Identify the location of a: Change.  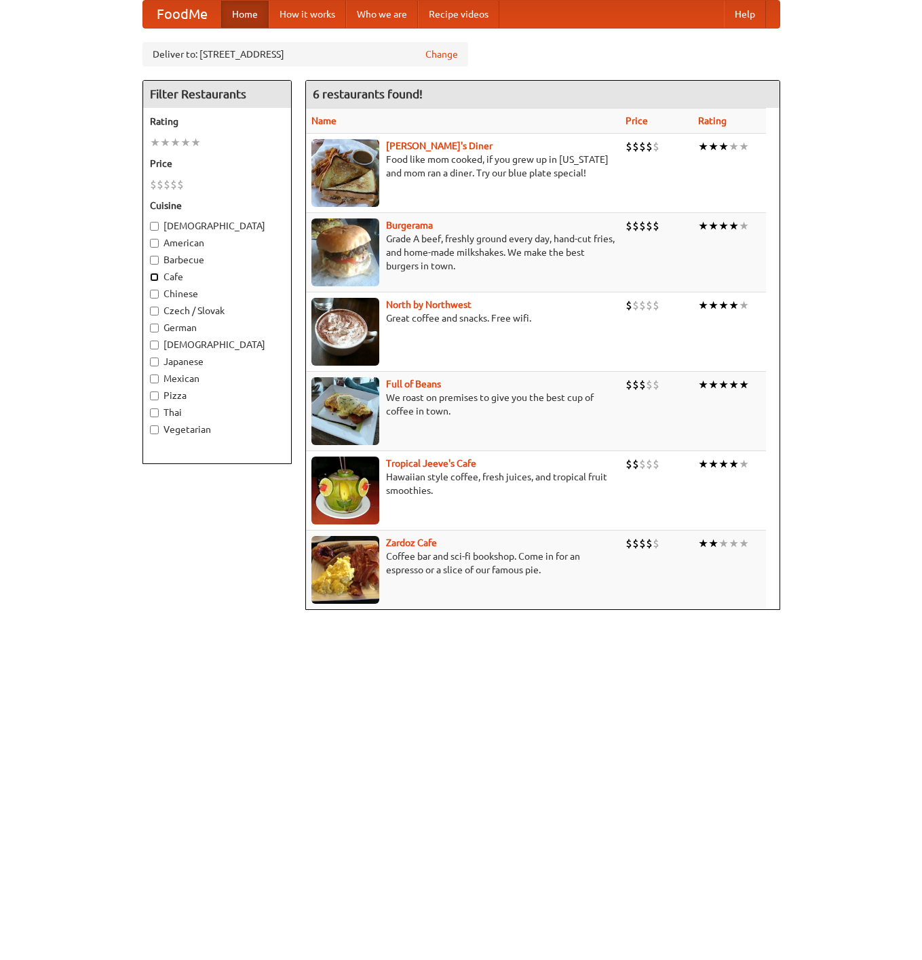
(441, 54).